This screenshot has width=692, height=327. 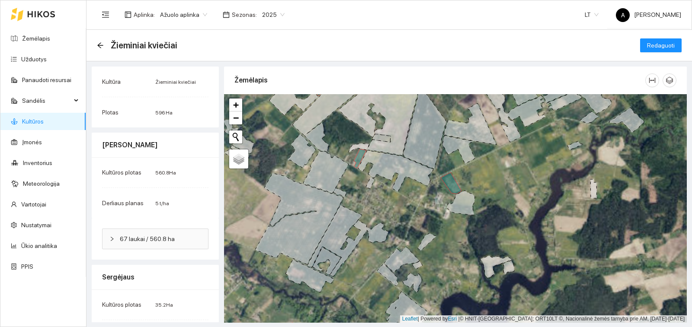 I want to click on a: Zoom out, so click(x=236, y=118).